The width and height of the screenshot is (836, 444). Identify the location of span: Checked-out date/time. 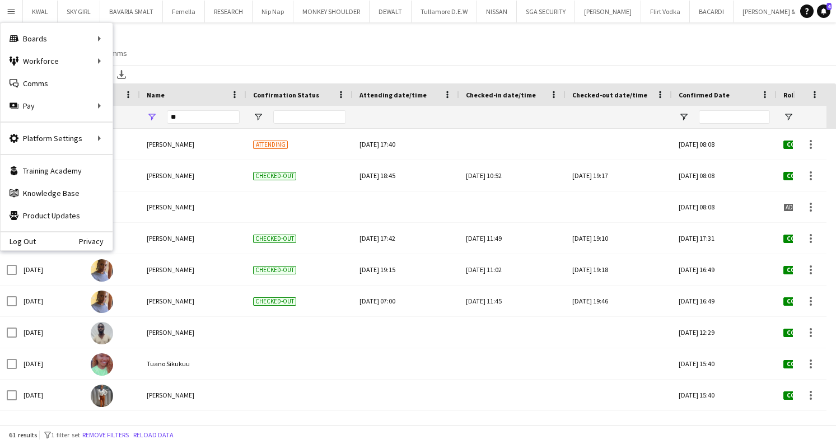
(610, 95).